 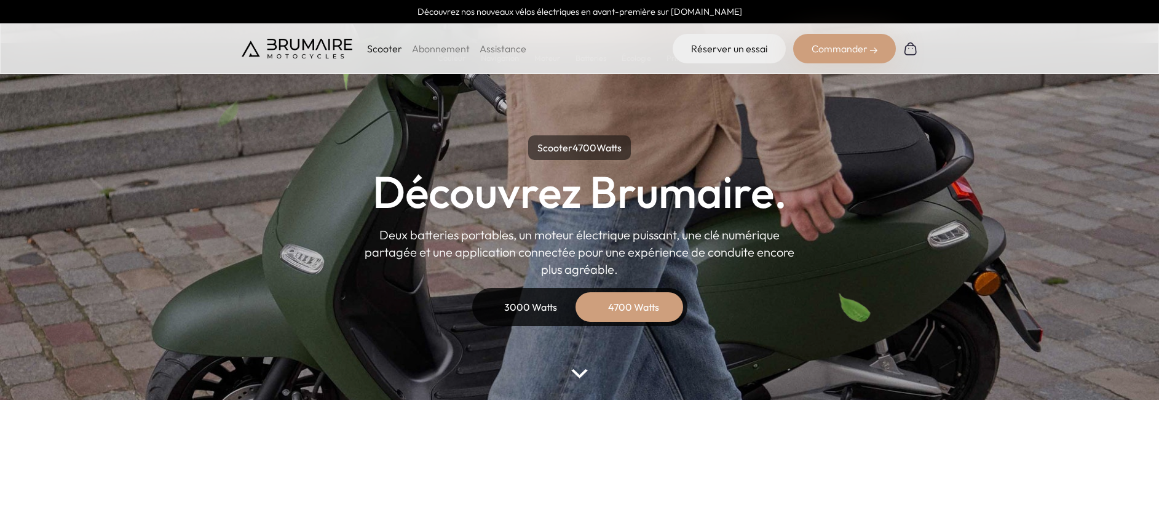 What do you see at coordinates (297, 49) in the screenshot?
I see `img: Brumaire Motocycles` at bounding box center [297, 49].